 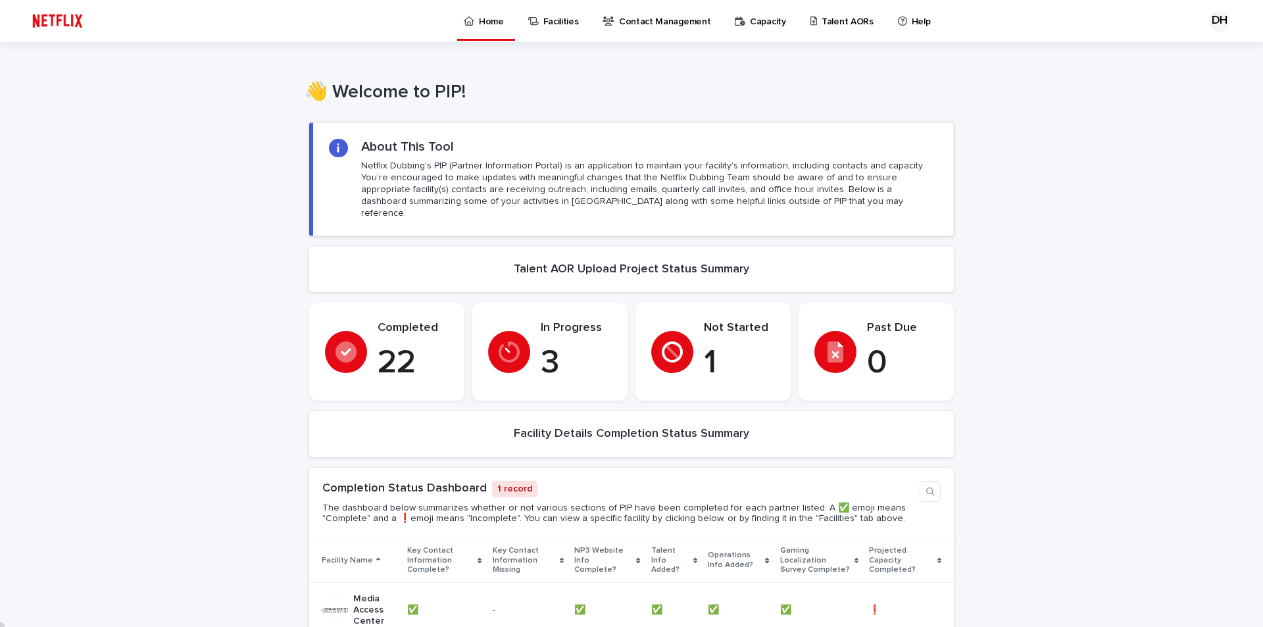 What do you see at coordinates (903, 328) in the screenshot?
I see `p: Past Due` at bounding box center [903, 328].